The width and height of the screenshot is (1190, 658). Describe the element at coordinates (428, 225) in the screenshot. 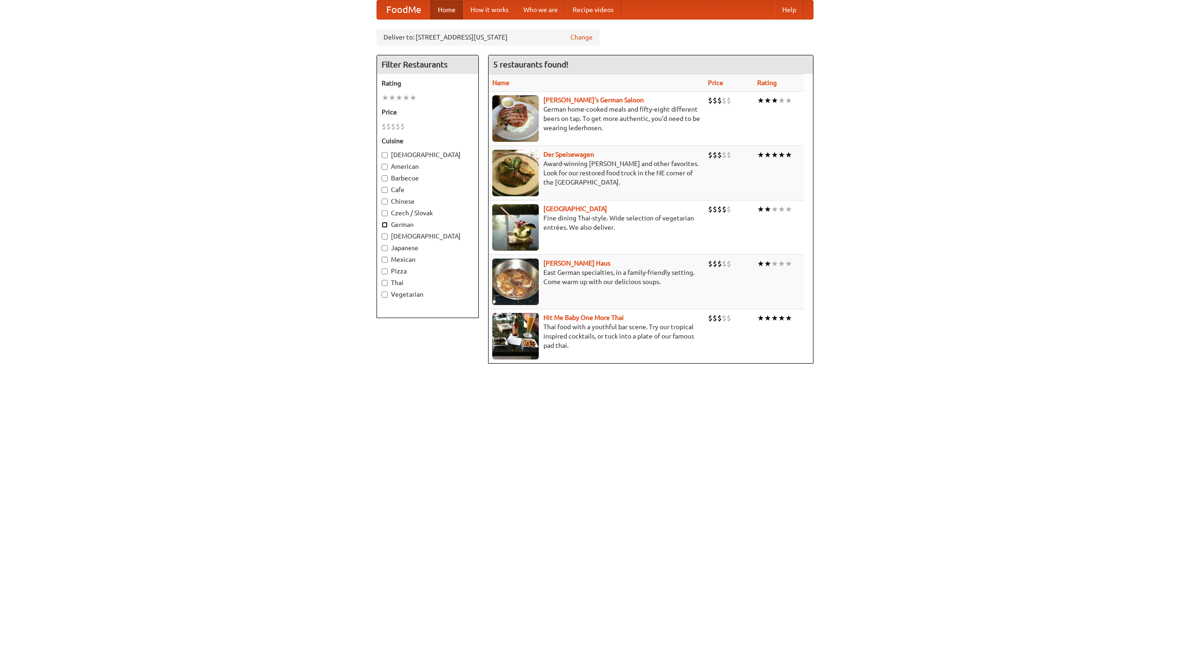

I see `label: German` at that location.